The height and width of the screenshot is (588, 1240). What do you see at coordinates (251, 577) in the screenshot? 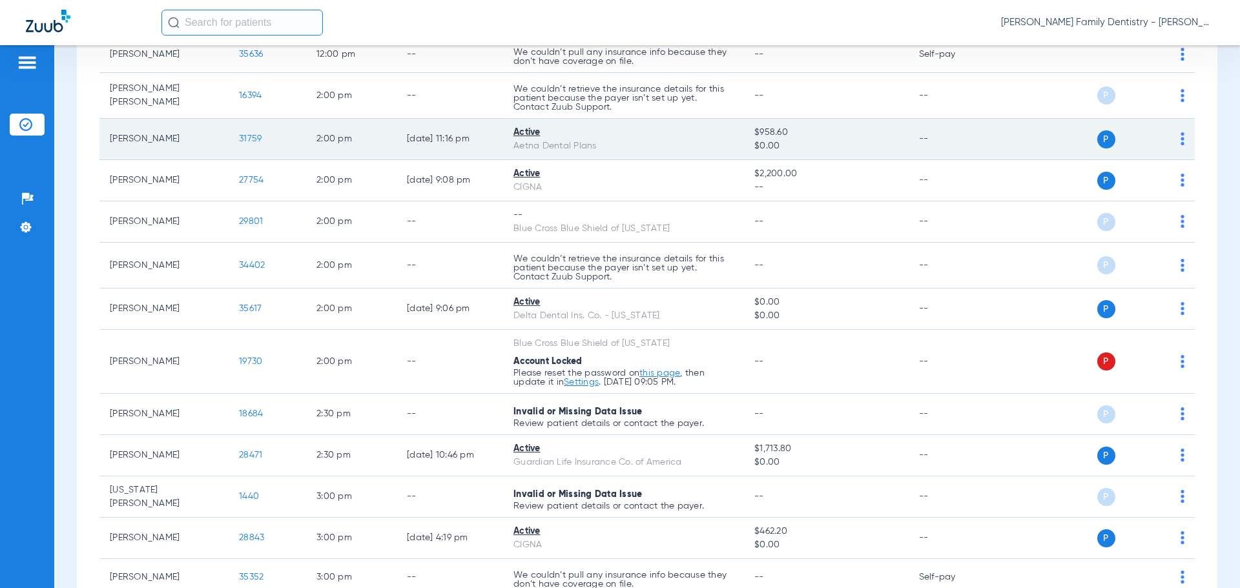
I see `span: 35352` at bounding box center [251, 577].